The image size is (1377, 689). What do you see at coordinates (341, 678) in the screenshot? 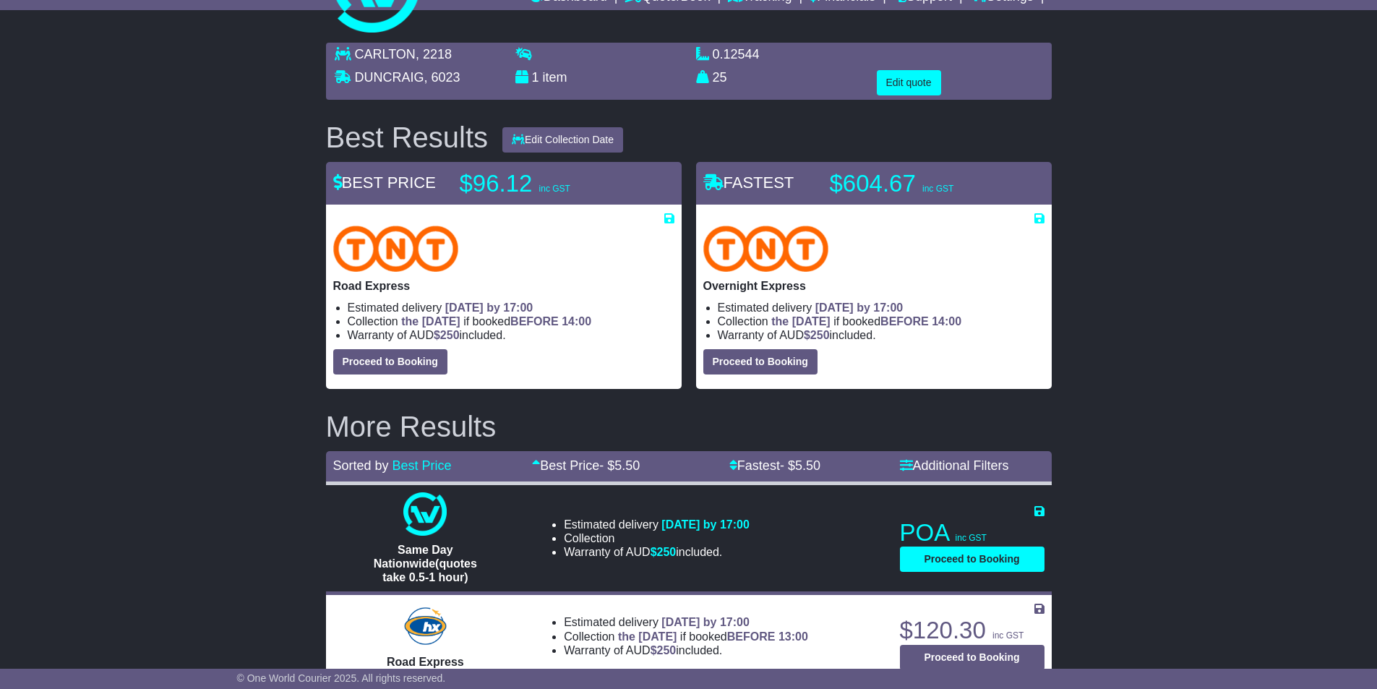
I see `span: © One World Courier 2025. All rights reserved.` at bounding box center [341, 678].